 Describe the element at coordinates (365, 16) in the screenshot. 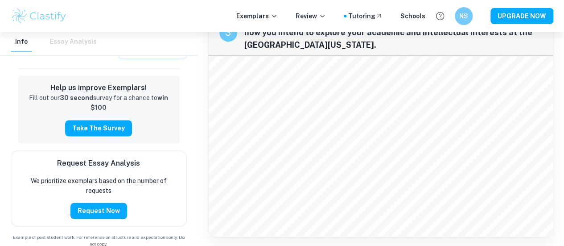

I see `a: Tutoring` at that location.